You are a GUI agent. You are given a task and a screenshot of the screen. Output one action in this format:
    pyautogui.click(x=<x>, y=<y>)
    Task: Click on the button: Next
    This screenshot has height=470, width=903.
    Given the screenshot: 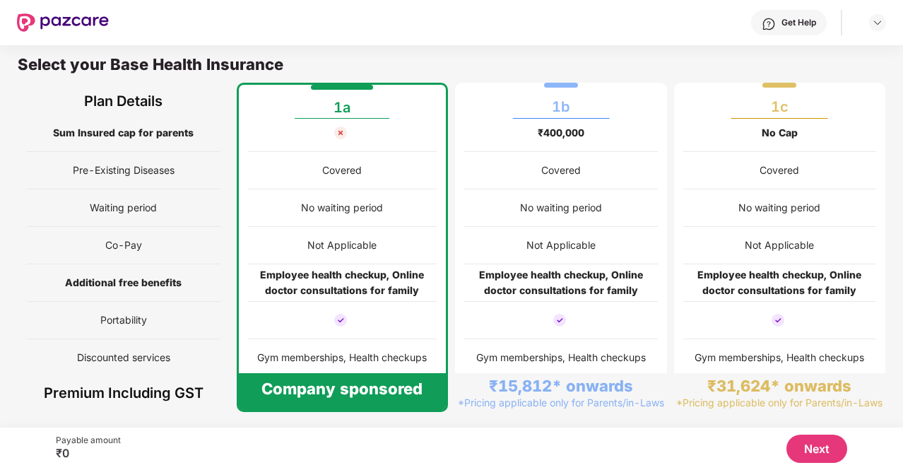 What is the action you would take?
    pyautogui.click(x=817, y=449)
    